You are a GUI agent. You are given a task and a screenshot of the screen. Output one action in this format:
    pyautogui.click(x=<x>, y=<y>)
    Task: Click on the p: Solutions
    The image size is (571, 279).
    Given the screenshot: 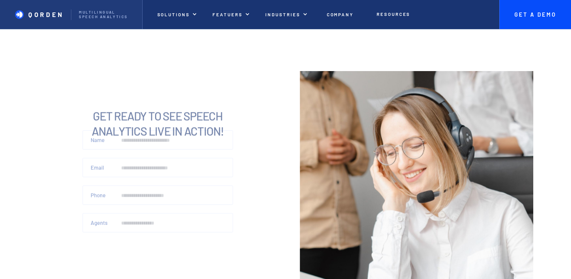 What is the action you would take?
    pyautogui.click(x=174, y=14)
    